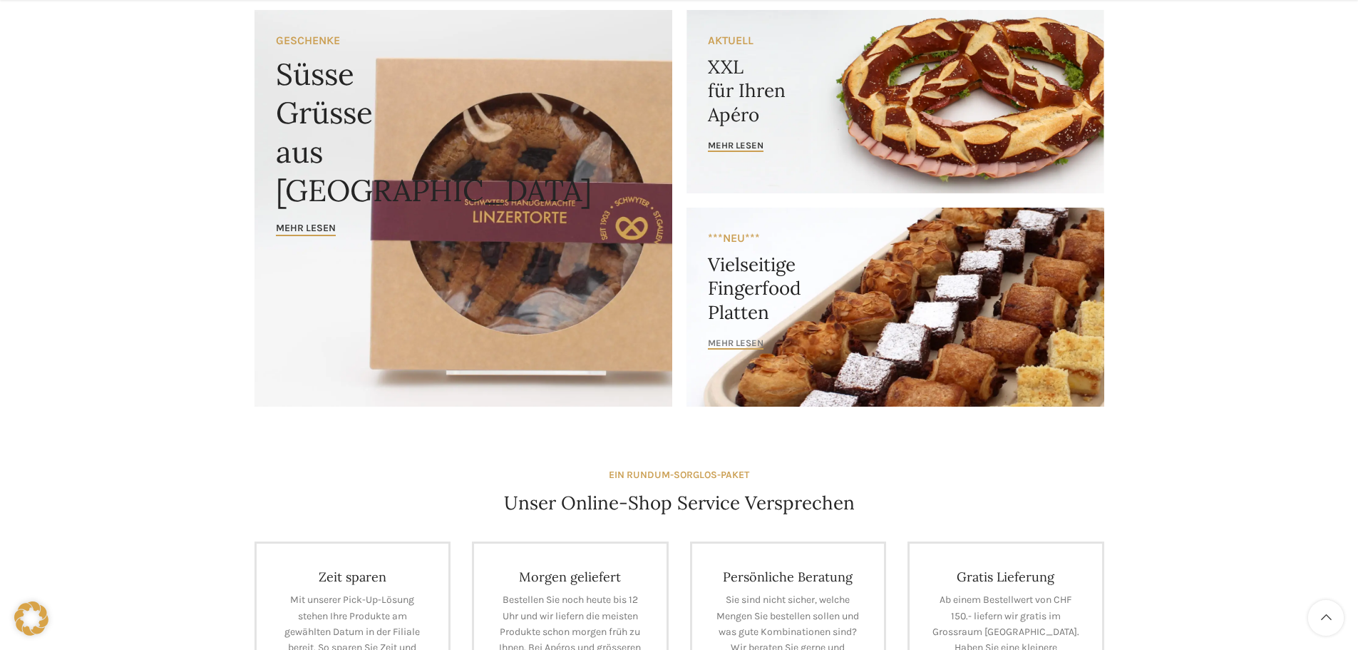 The width and height of the screenshot is (1358, 650). Describe the element at coordinates (736, 344) in the screenshot. I see `a: mehr lesen` at that location.